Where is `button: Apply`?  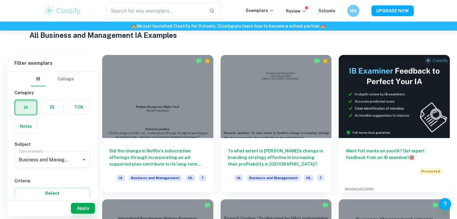 button: Apply is located at coordinates (83, 208).